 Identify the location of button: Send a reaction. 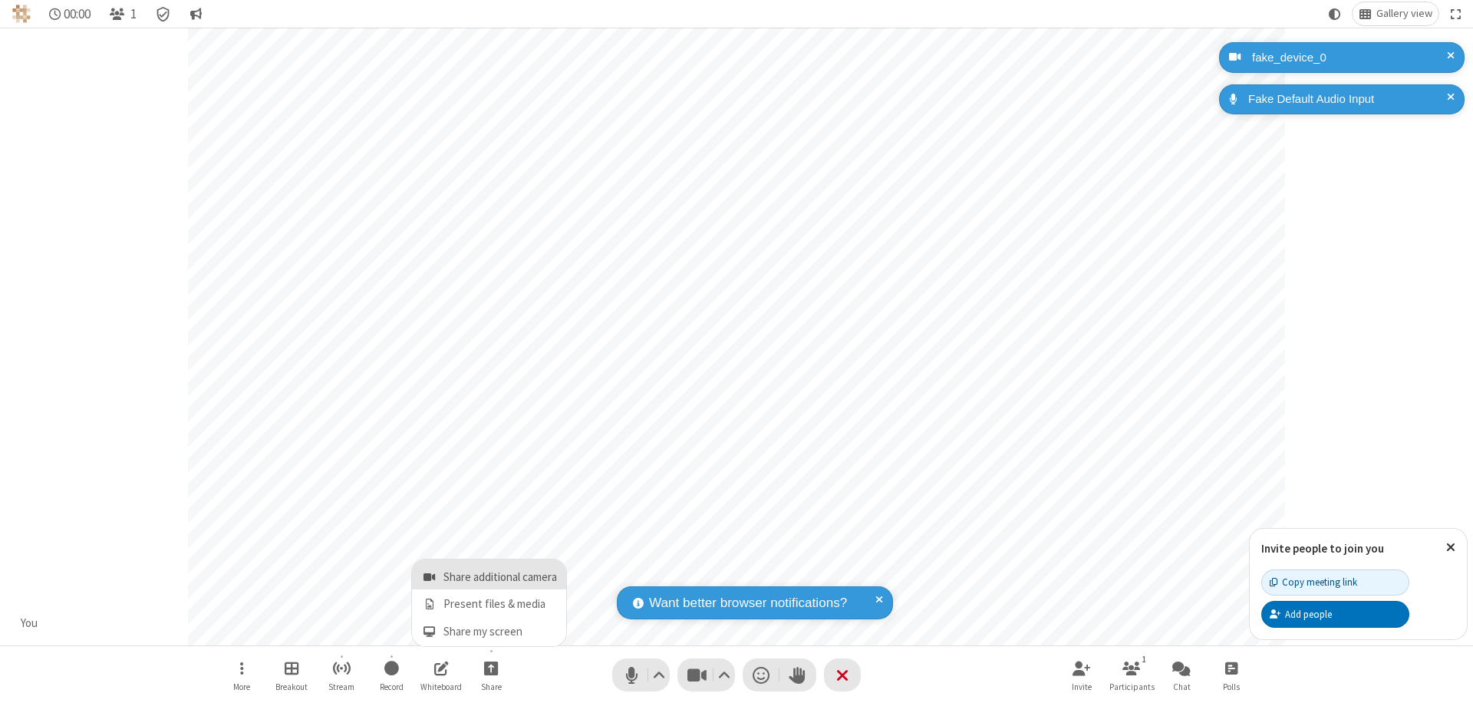
(761, 675).